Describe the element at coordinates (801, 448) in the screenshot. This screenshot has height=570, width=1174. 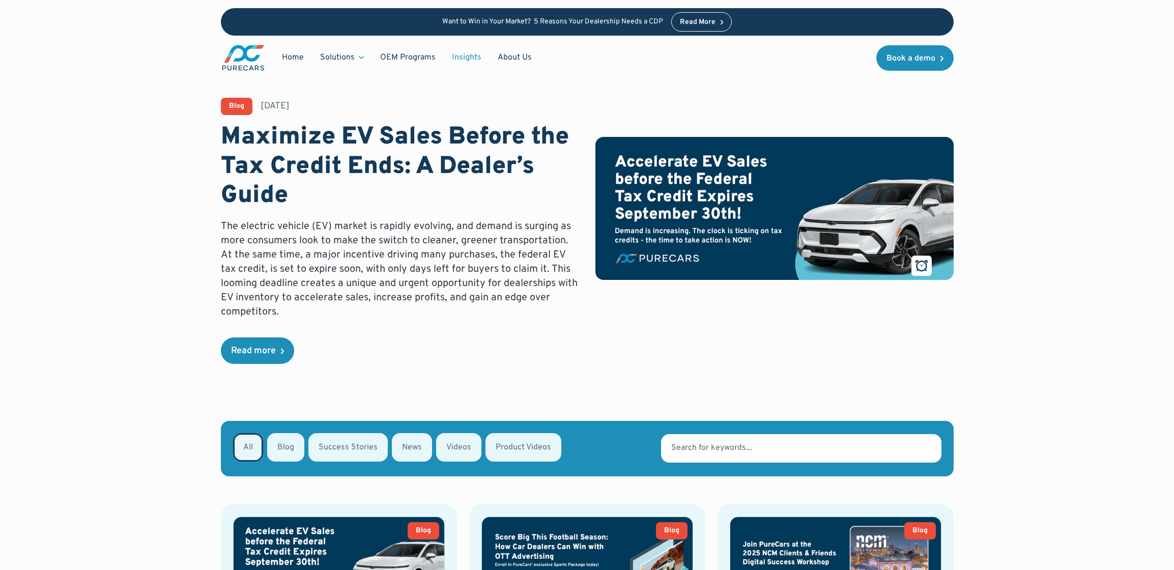
I see `input: Search for keywords...` at that location.